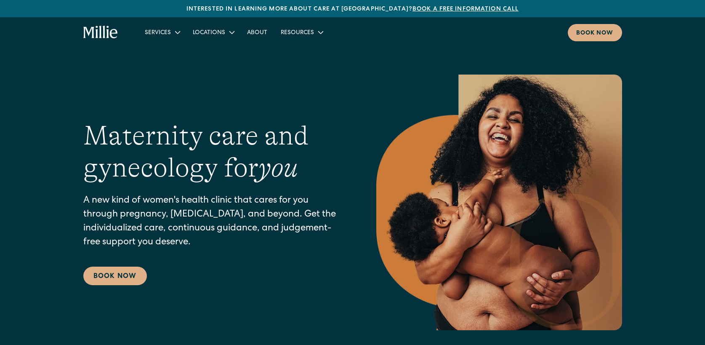  Describe the element at coordinates (257, 32) in the screenshot. I see `a: About` at that location.